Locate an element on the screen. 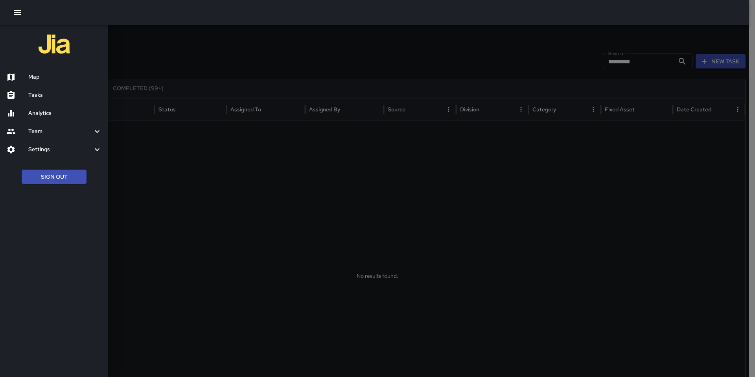 The height and width of the screenshot is (377, 755). h6: Tasks is located at coordinates (65, 95).